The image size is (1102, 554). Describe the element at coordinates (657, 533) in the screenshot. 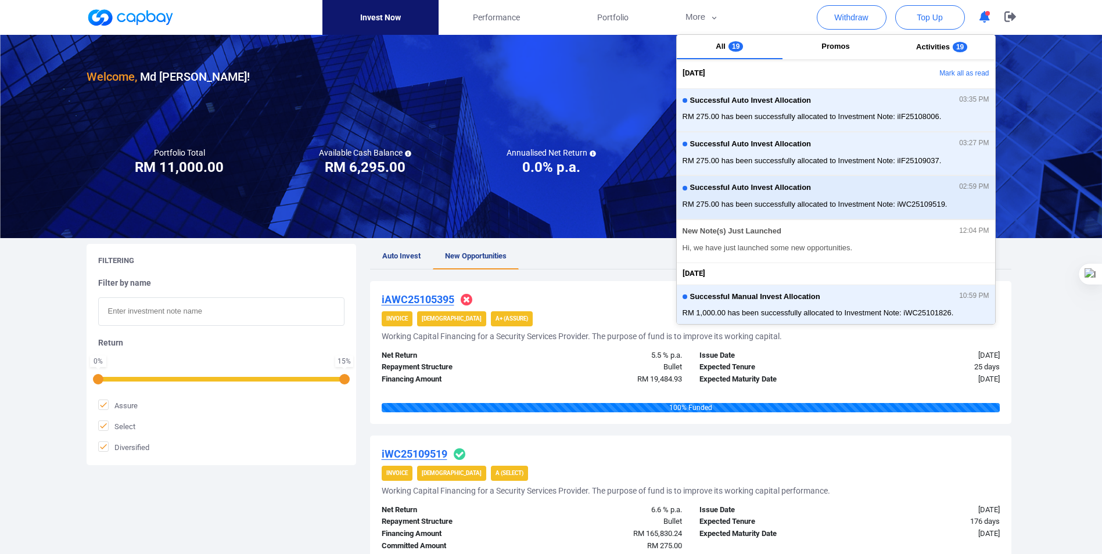

I see `span: RM 165,830.24` at that location.